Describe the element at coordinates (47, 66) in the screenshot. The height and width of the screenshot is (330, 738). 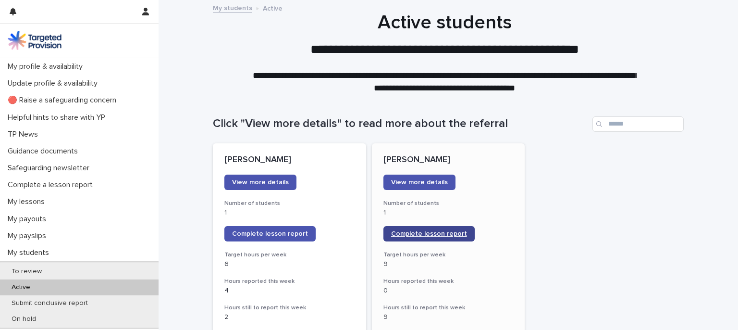
I see `p: My profile & availability` at that location.